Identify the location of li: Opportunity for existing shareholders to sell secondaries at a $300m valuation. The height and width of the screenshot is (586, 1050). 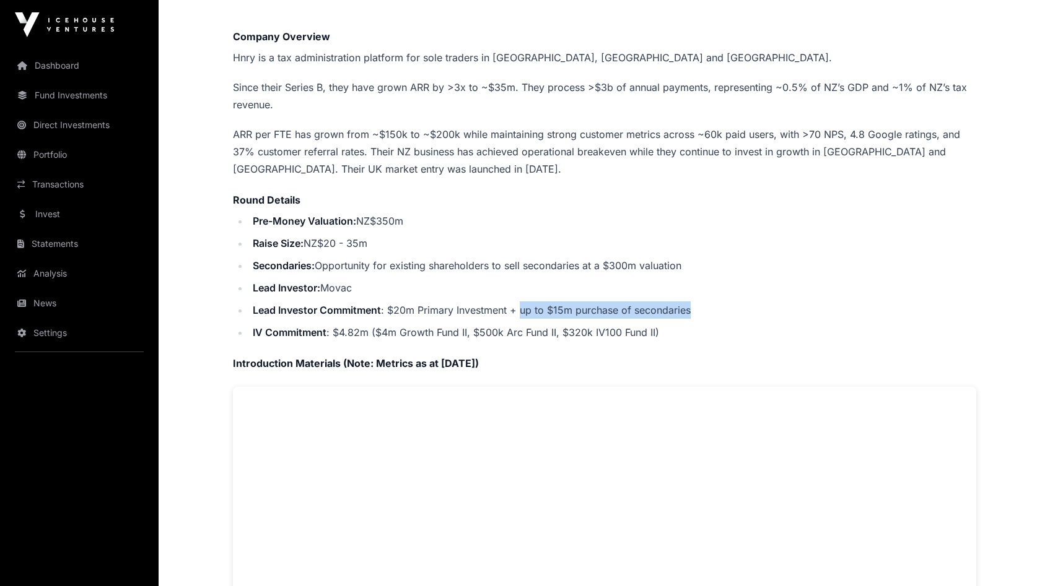
(612, 266).